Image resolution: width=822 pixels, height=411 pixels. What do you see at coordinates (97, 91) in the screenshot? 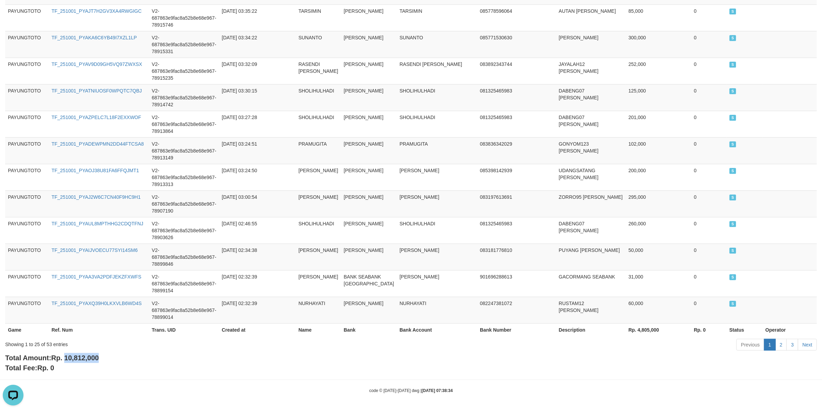
I see `a: TF_251001_PYATNIUOSF0WPQTC7QBJ` at bounding box center [97, 91].